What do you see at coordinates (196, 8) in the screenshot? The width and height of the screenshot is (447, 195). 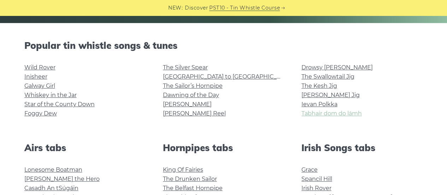 I see `span: Discover` at bounding box center [196, 8].